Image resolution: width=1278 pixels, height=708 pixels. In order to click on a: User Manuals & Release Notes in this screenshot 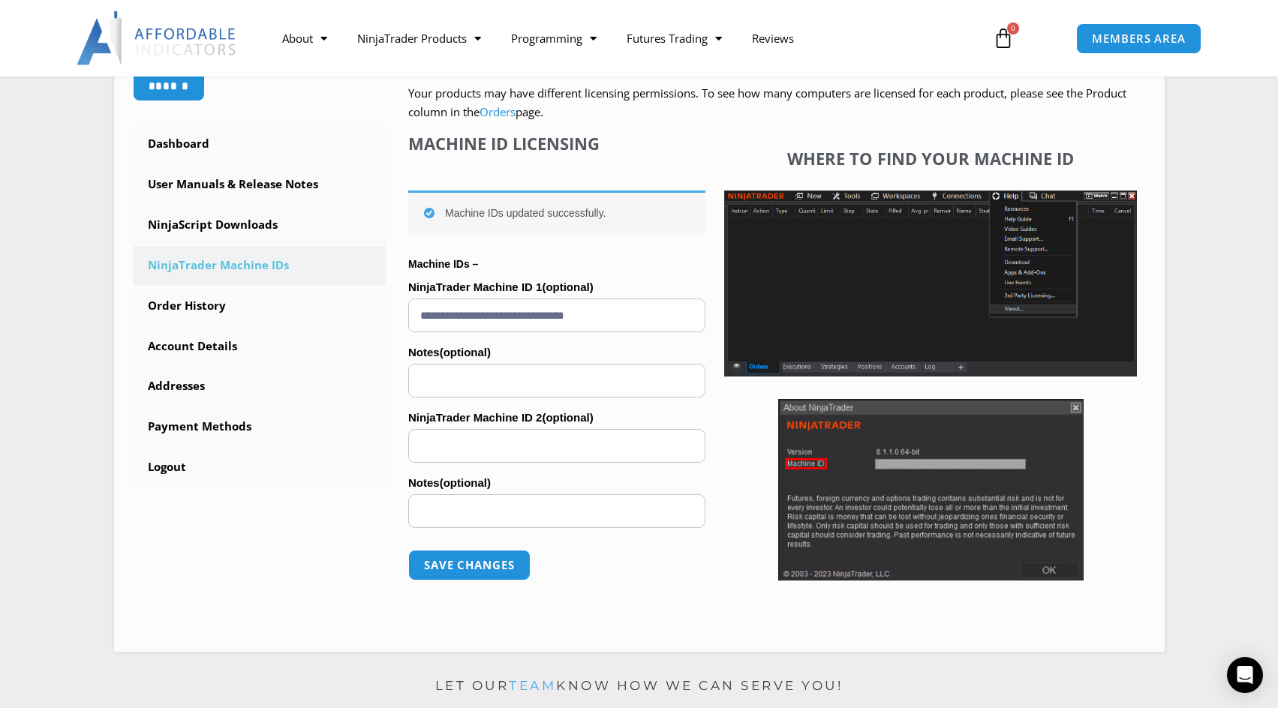, I will do `click(260, 185)`.